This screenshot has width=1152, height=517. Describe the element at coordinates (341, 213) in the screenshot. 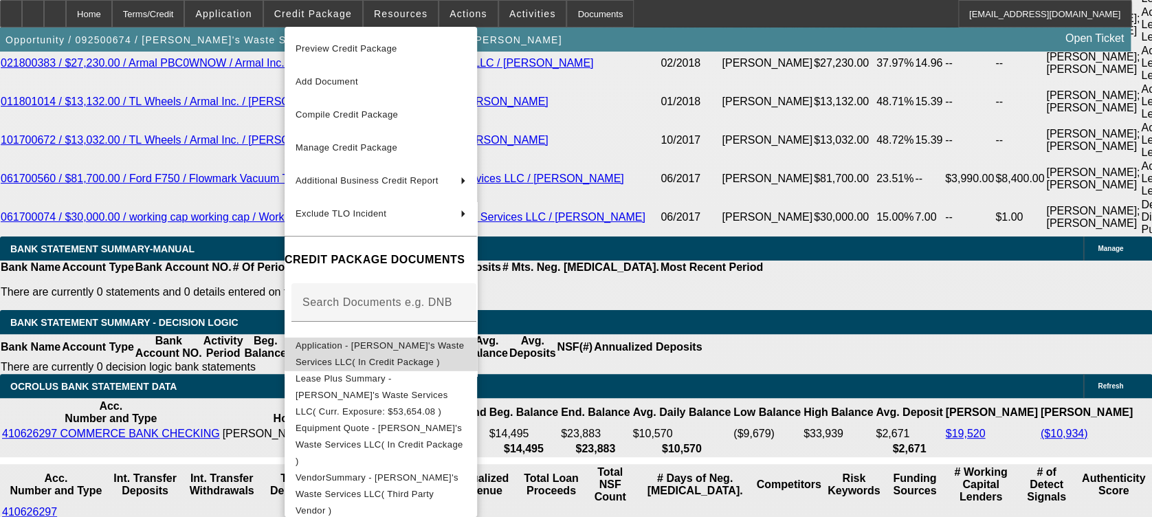

I see `span: Exclude TLO Incident` at that location.